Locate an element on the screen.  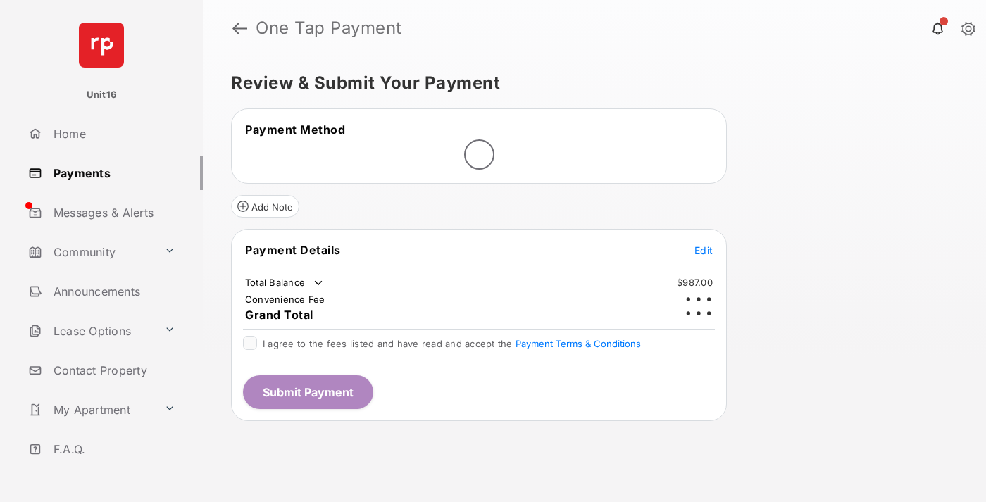
td: Total Balance is located at coordinates (285, 283).